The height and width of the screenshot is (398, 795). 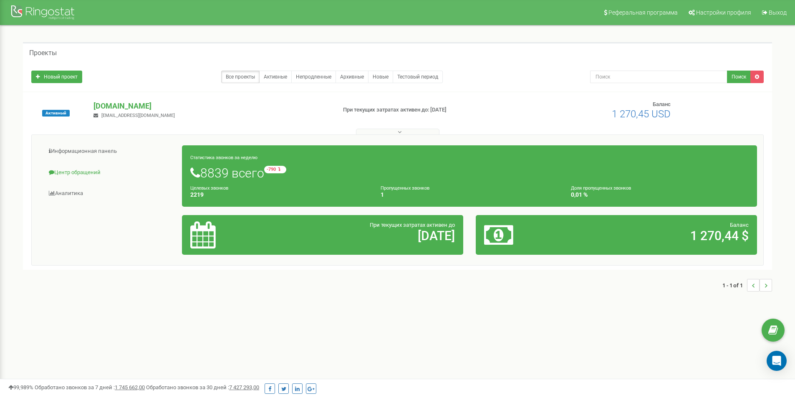 What do you see at coordinates (275, 170) in the screenshot?
I see `small: -790` at bounding box center [275, 170].